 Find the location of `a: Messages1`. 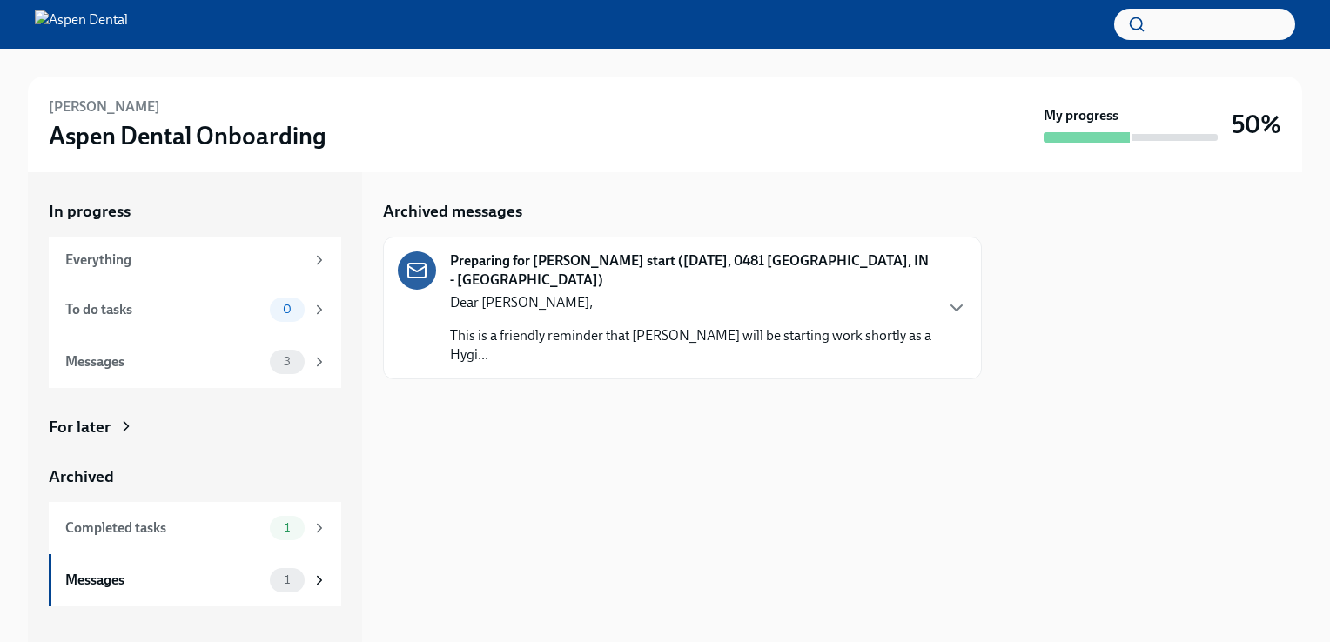

a: Messages1 is located at coordinates (195, 581).